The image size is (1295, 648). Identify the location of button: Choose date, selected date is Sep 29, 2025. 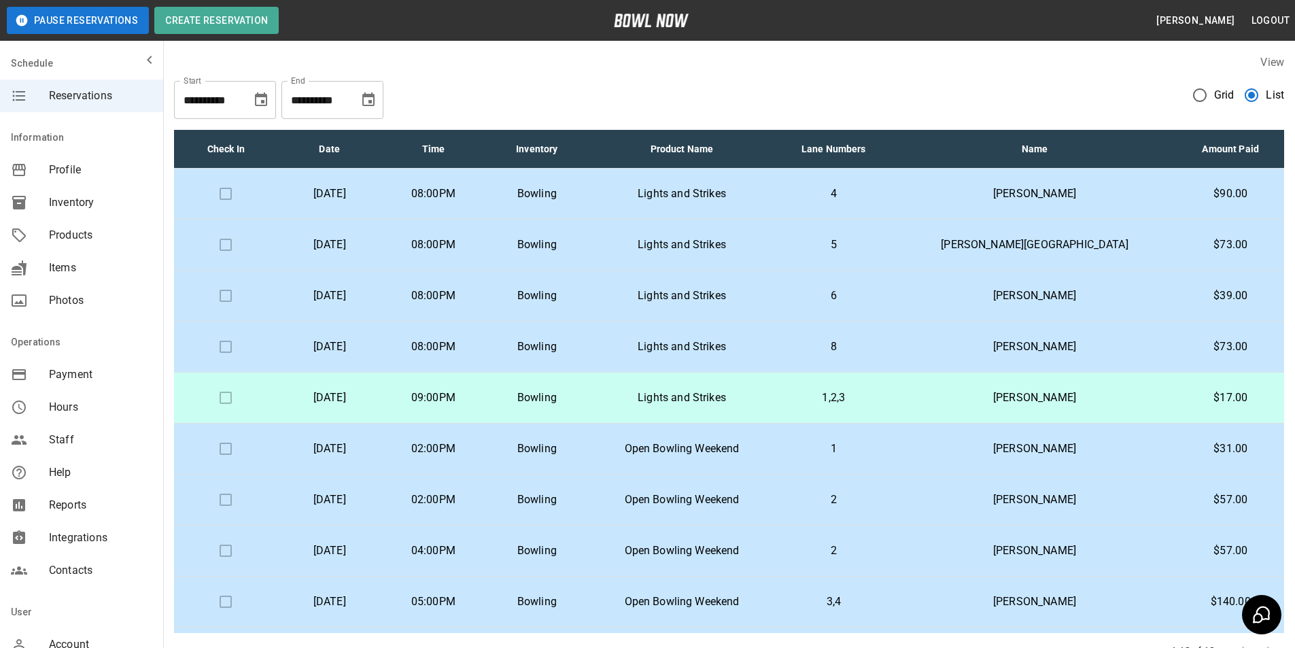
(368, 100).